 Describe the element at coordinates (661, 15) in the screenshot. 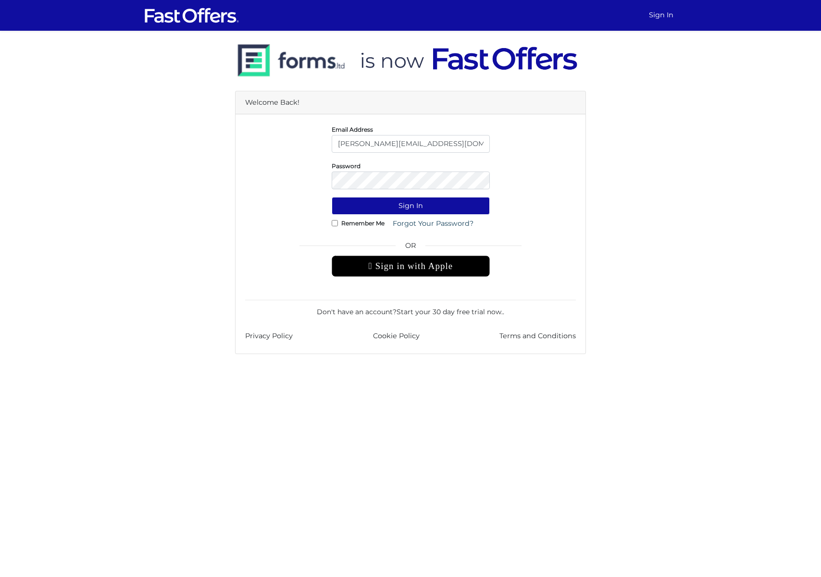

I see `a: Sign In` at that location.